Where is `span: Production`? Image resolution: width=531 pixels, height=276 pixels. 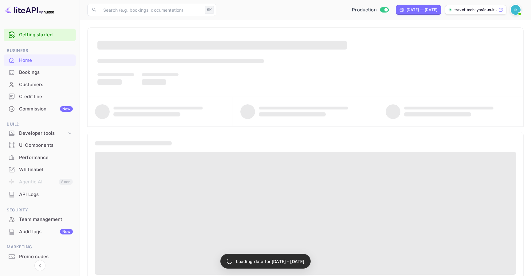 span: Production is located at coordinates (364, 10).